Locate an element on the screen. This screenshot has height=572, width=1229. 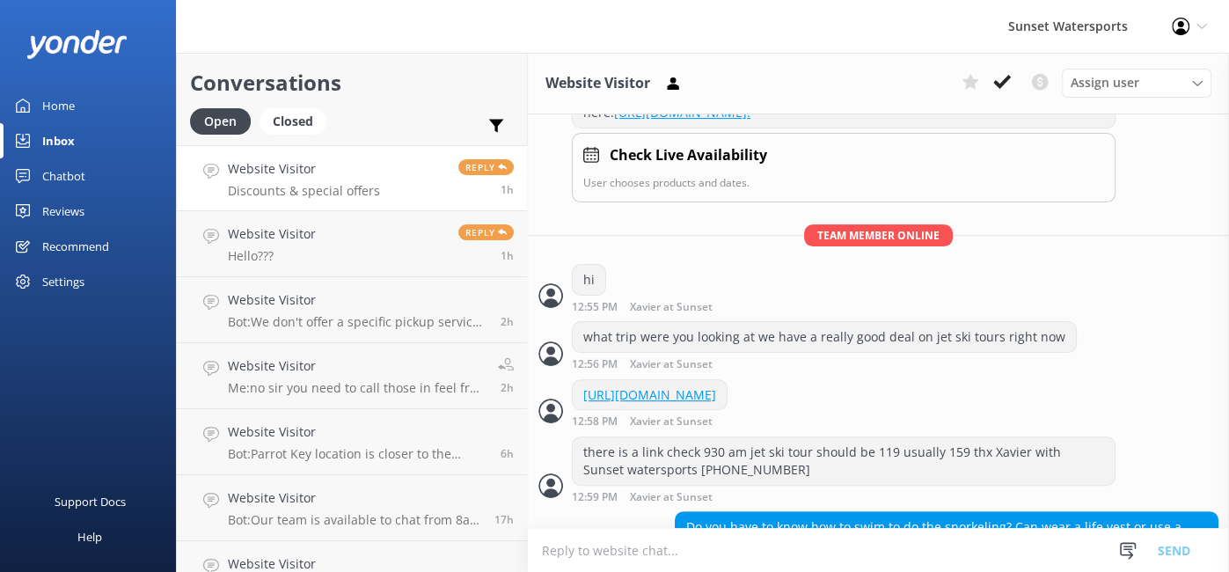
span: Sep 29 2025 07:20am (UTC -05:00) America/Cancun is located at coordinates (507, 453).